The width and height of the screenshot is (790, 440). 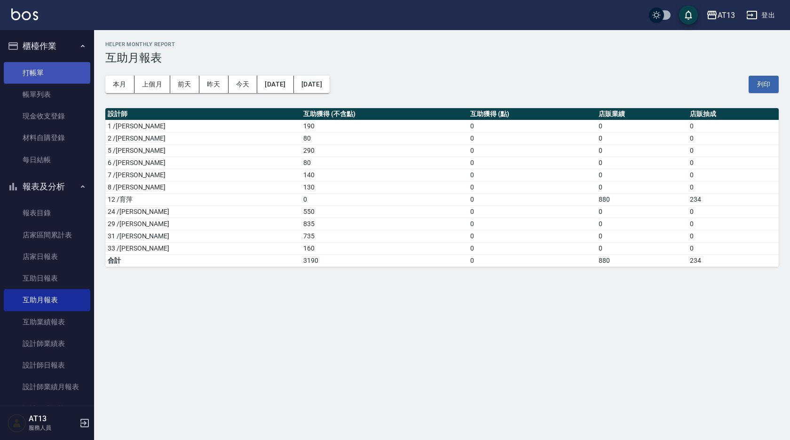 I want to click on h3: 互助月報表, so click(x=442, y=58).